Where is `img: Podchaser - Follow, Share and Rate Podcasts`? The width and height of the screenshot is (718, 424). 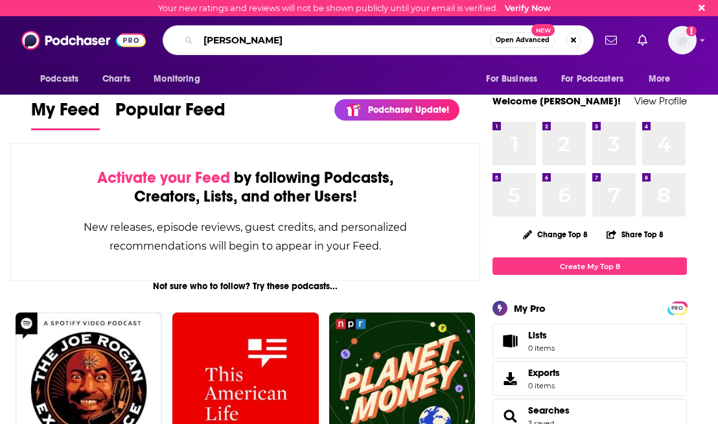 img: Podchaser - Follow, Share and Rate Podcasts is located at coordinates (84, 40).